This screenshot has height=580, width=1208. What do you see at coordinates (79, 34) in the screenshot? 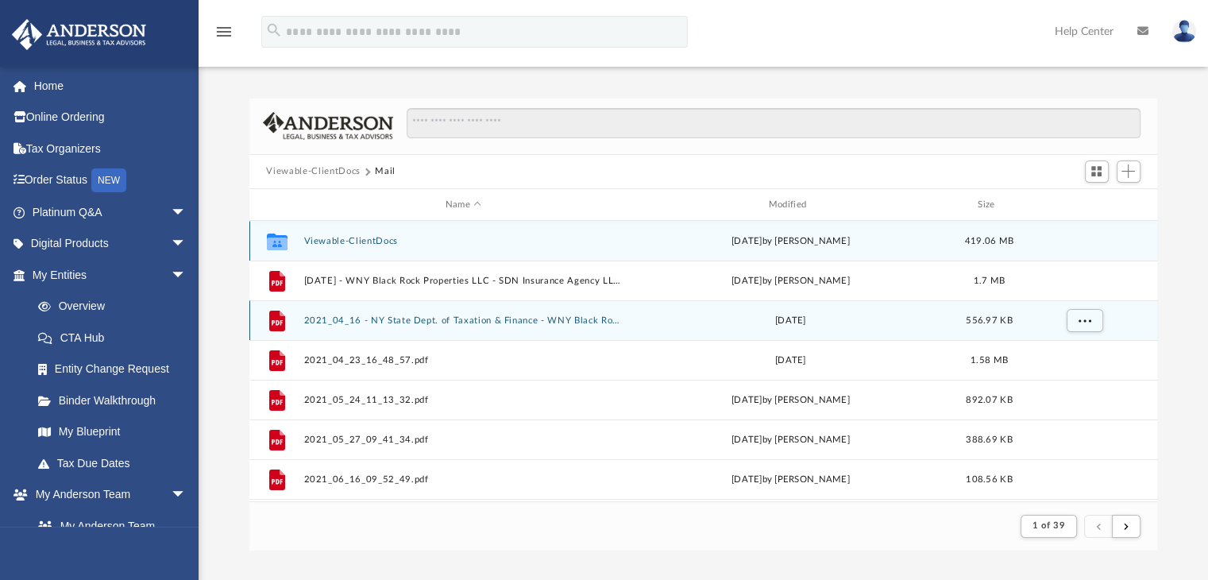
I see `img: Anderson Advisors Platinum Portal` at bounding box center [79, 34].